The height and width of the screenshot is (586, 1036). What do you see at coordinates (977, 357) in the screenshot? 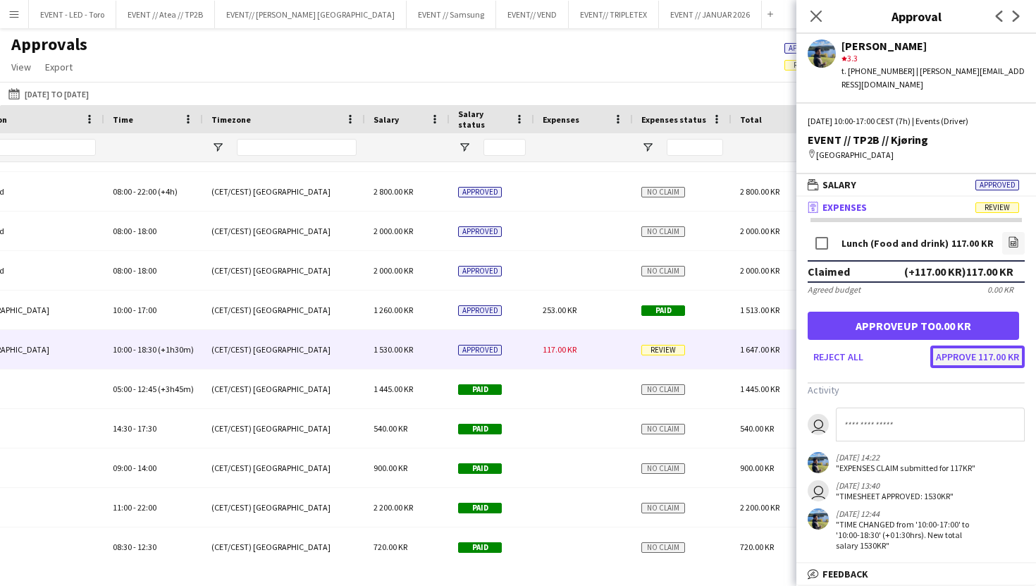
I see `button: Approve 117.00 KR` at bounding box center [977, 357].